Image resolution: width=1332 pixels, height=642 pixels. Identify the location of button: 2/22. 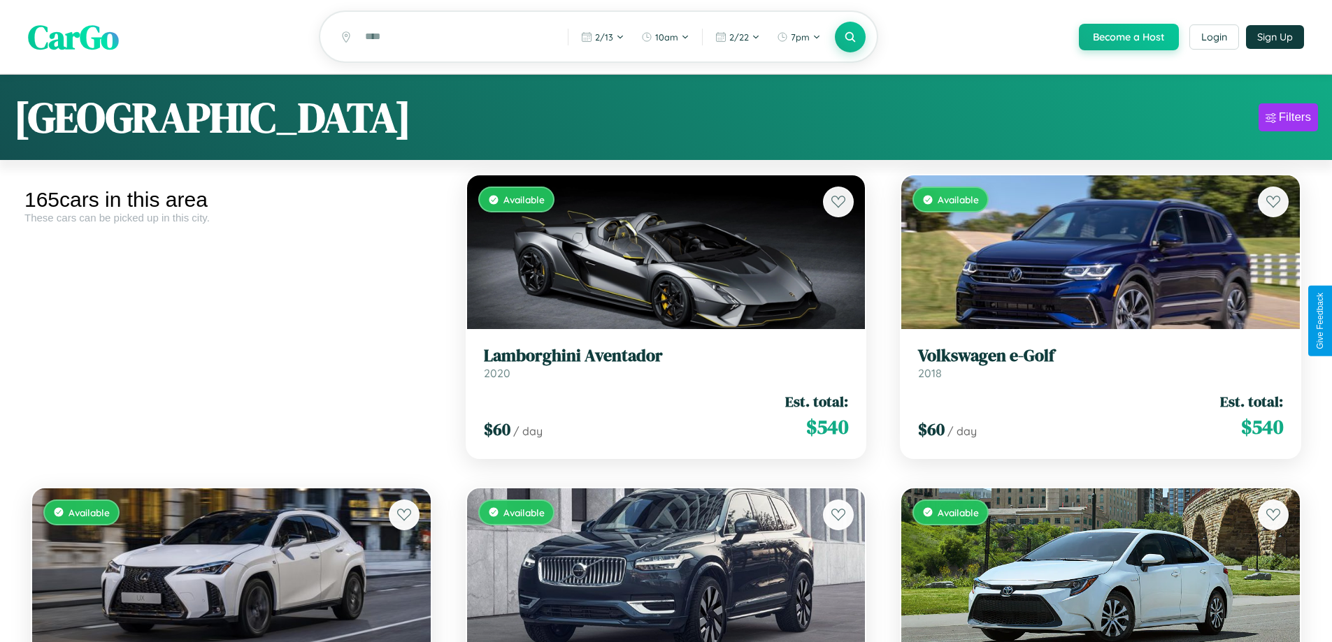
(738, 37).